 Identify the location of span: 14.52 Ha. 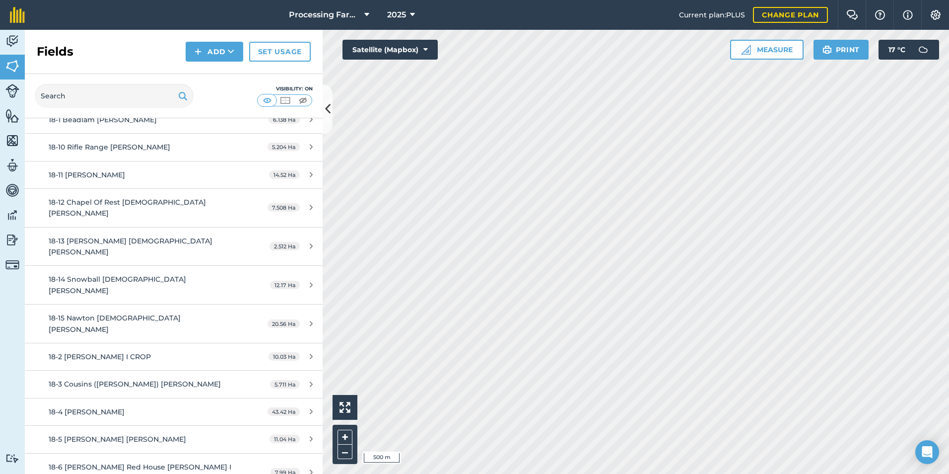
(284, 174).